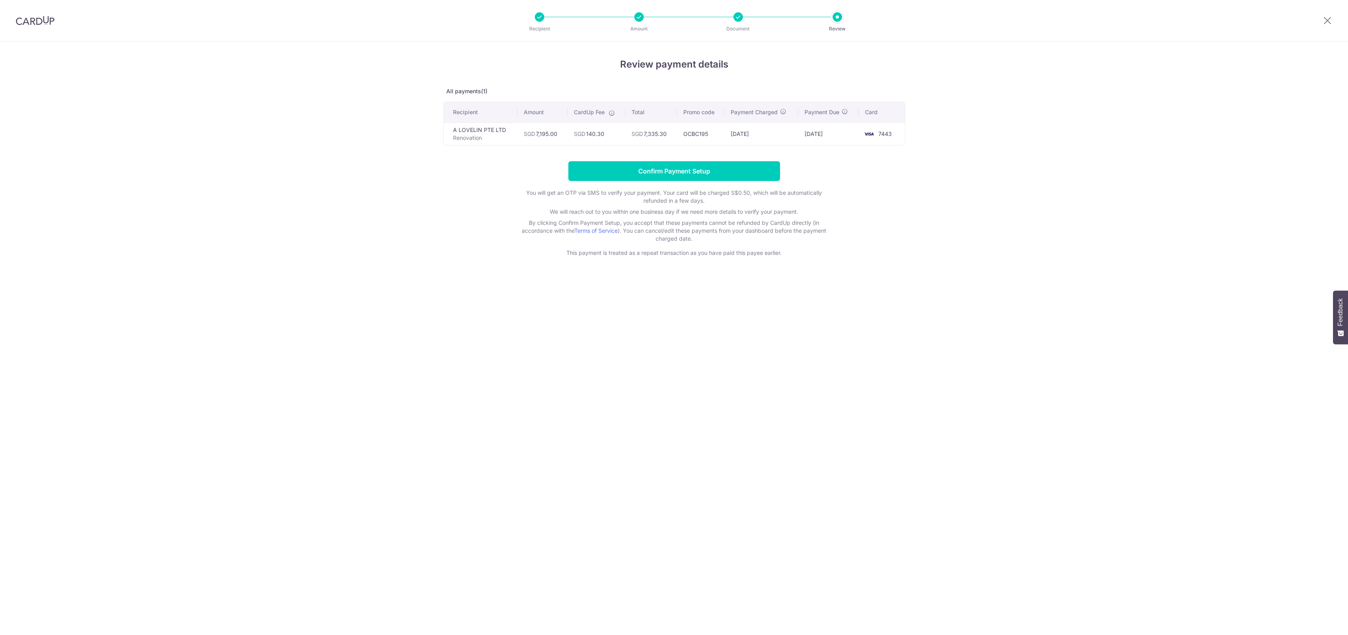  What do you see at coordinates (674, 64) in the screenshot?
I see `h4: Review payment details` at bounding box center [674, 64].